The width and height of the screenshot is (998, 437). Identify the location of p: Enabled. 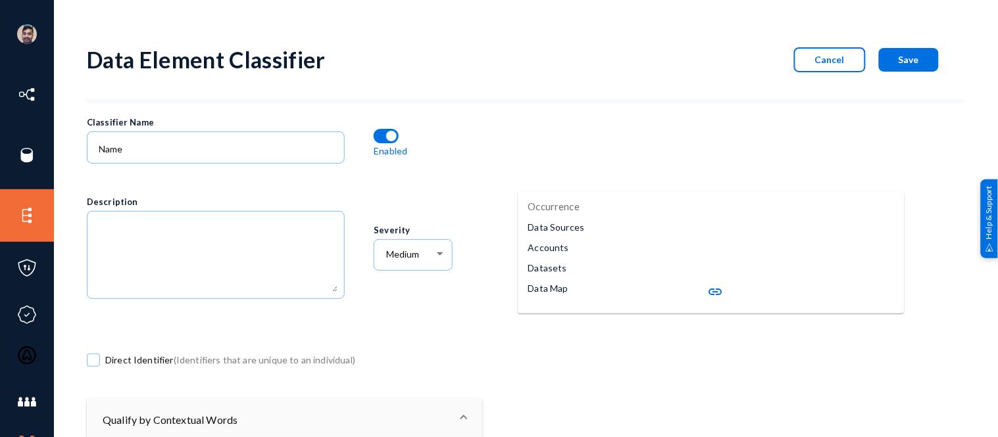
(390, 151).